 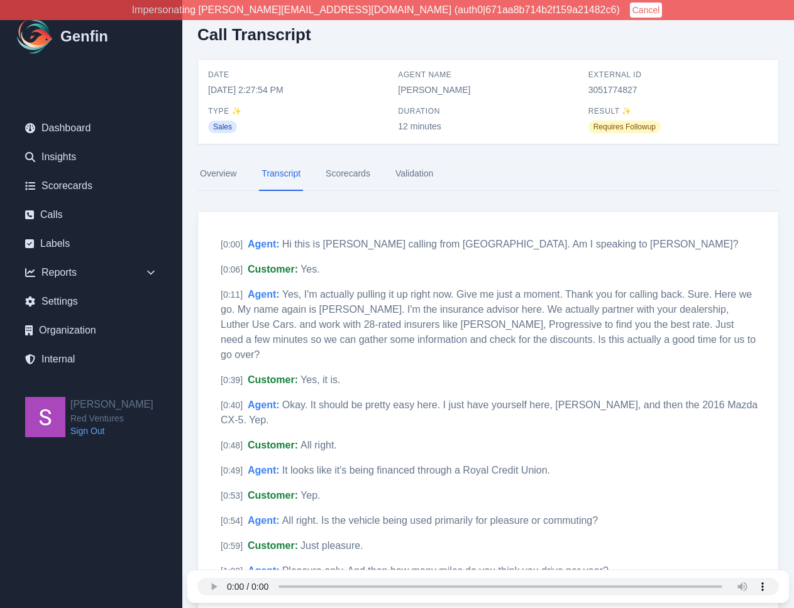 What do you see at coordinates (445, 571) in the screenshot?
I see `span: Pleasure only. And then how many miles do you think you drive per year?` at bounding box center [445, 571].